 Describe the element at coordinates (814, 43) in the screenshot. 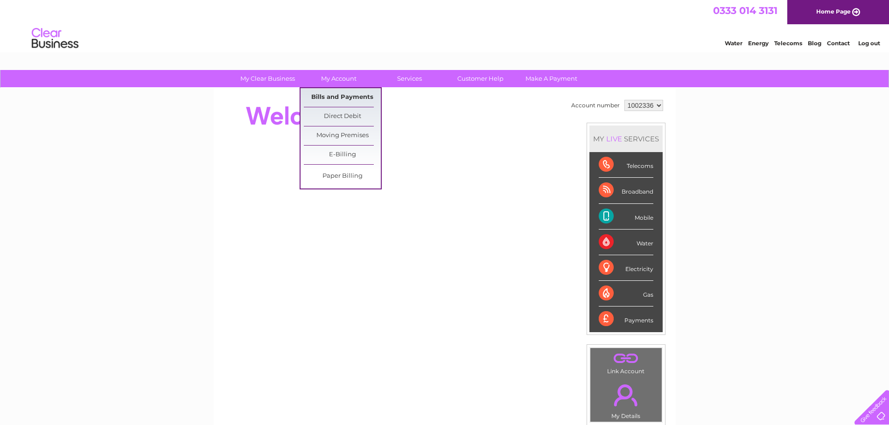

I see `a: Blog` at that location.